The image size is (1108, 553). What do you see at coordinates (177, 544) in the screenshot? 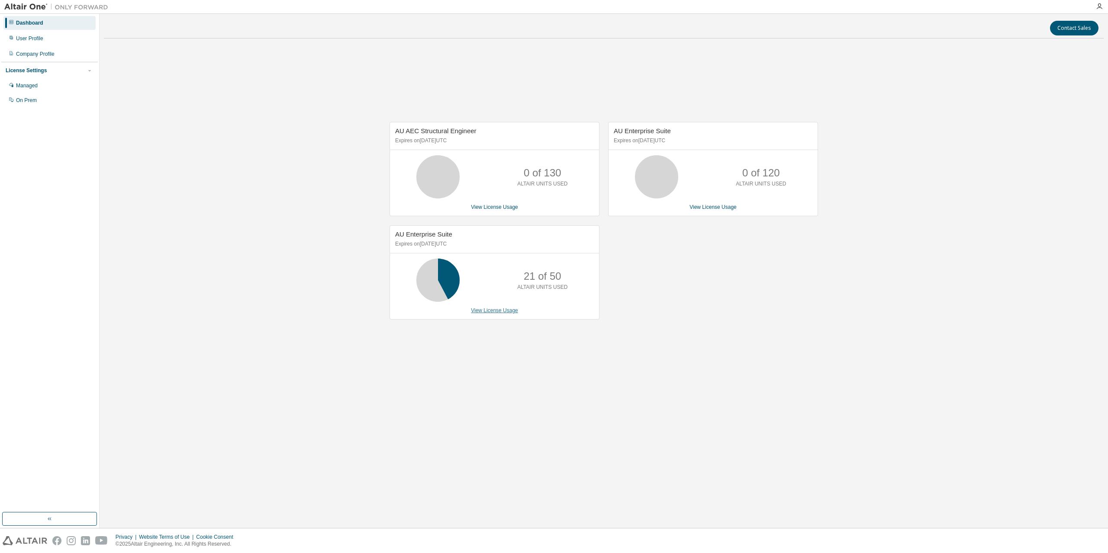
I see `p: © 2025 Altair Engineering, Inc. All Rights Reserved.` at bounding box center [177, 544].